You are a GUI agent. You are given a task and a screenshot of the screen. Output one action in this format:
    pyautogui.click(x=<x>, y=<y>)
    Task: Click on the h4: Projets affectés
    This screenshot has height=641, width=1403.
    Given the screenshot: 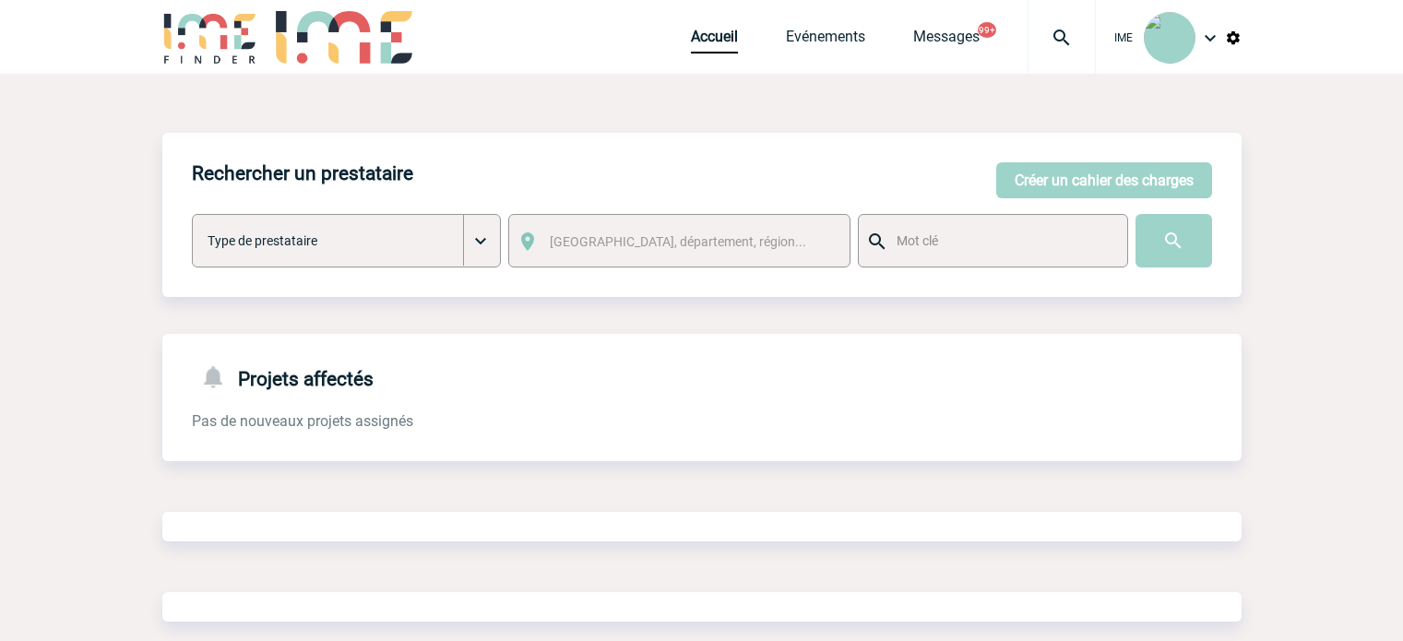 What is the action you would take?
    pyautogui.click(x=282, y=376)
    